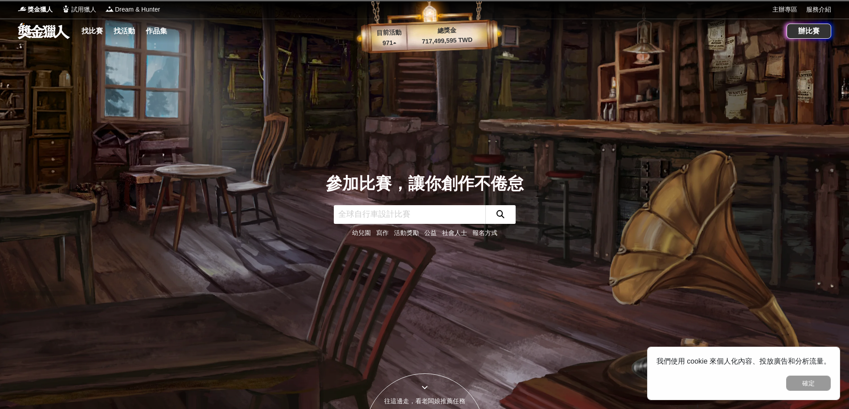 The height and width of the screenshot is (409, 849). What do you see at coordinates (124, 31) in the screenshot?
I see `a: 找活動` at bounding box center [124, 31].